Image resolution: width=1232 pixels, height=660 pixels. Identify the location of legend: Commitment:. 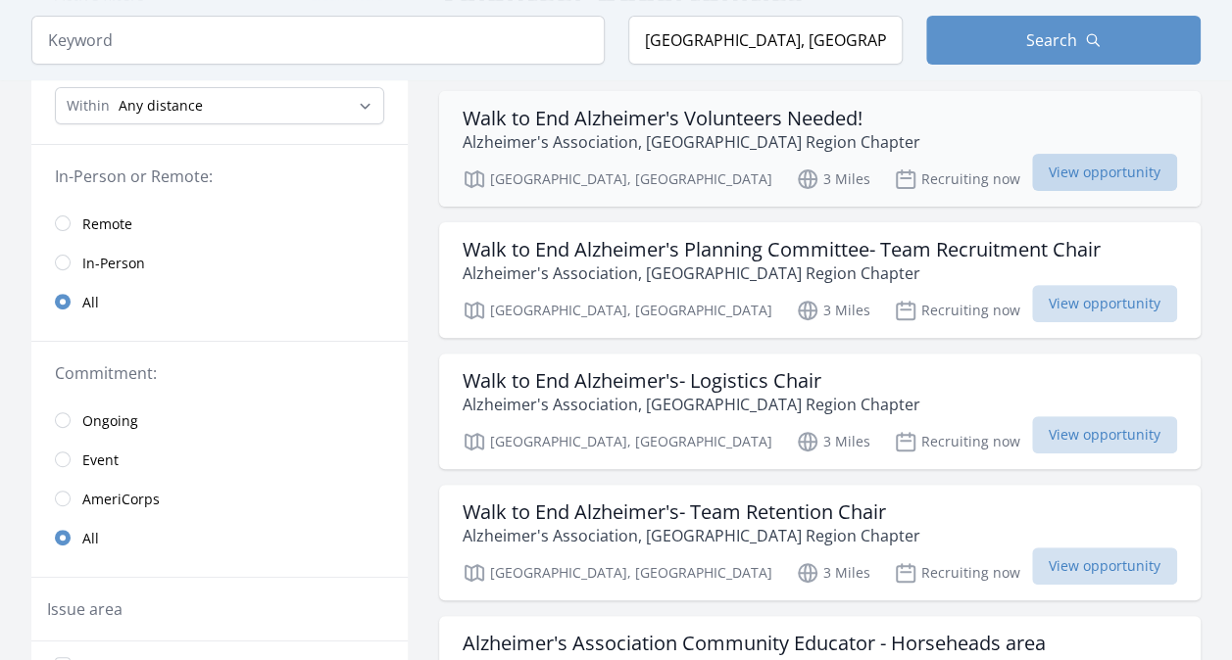
(219, 373).